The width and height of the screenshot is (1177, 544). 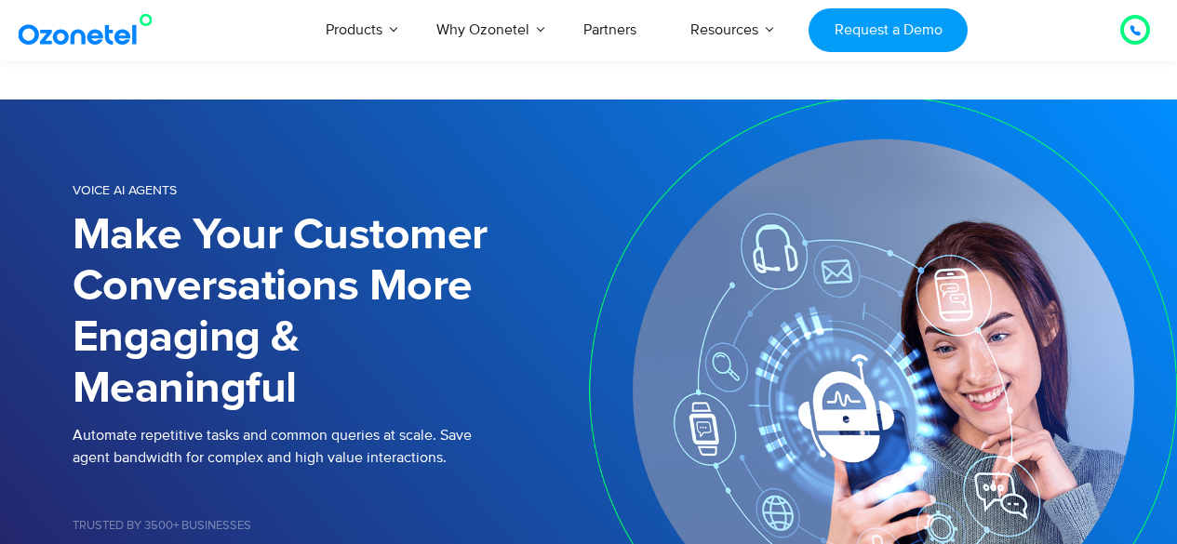 I want to click on p: Automate repetitive tasks and common queries at scale. Save agent bandwidth for complex and high ..., so click(x=330, y=446).